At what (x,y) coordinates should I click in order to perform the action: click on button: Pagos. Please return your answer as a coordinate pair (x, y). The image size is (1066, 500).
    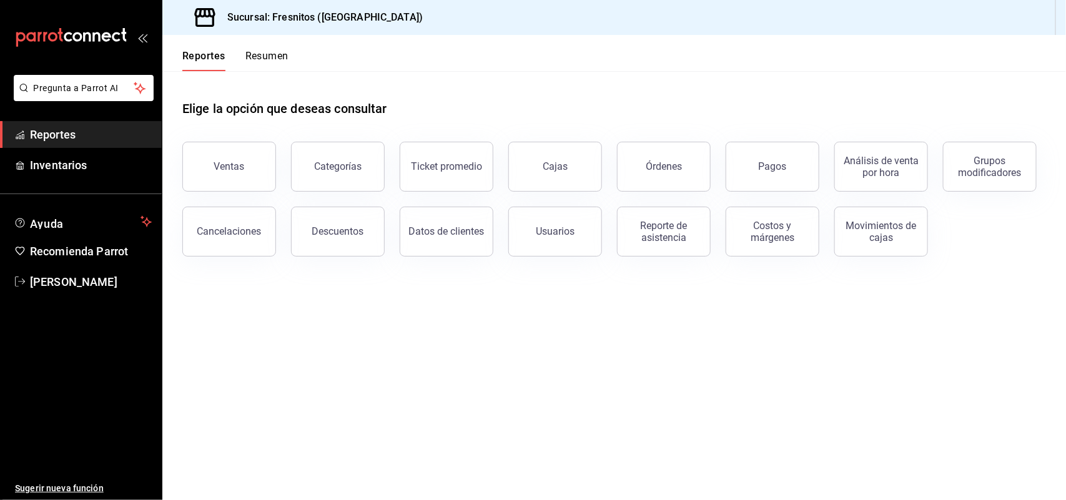
    Looking at the image, I should click on (773, 167).